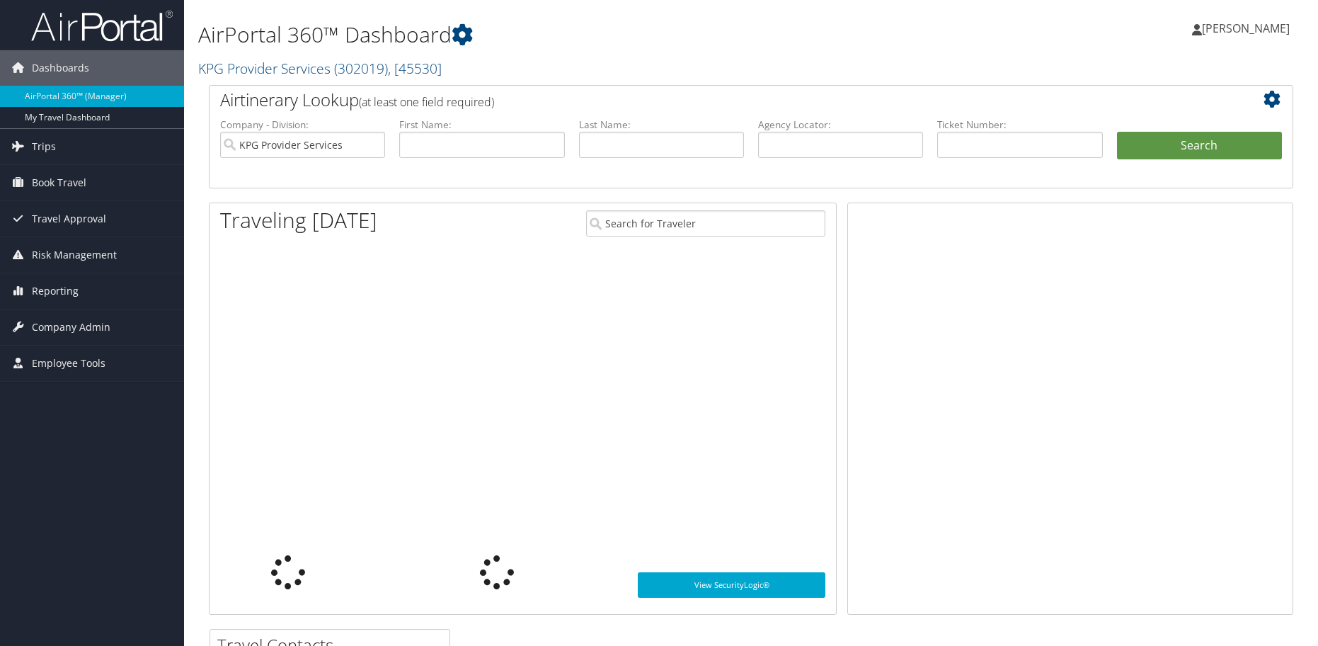 The height and width of the screenshot is (646, 1318). What do you see at coordinates (44, 147) in the screenshot?
I see `span: Trips` at bounding box center [44, 147].